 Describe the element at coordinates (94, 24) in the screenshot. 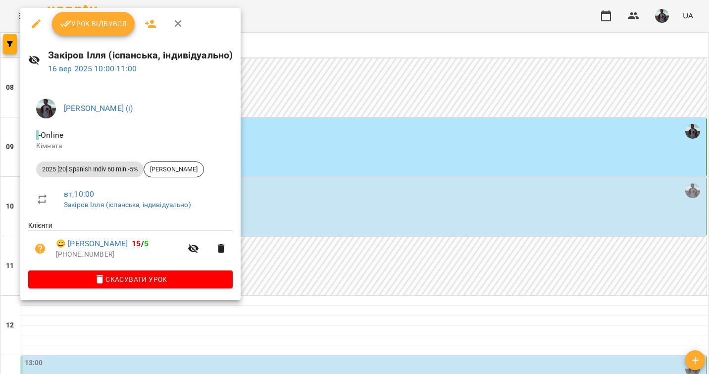

I see `span: Урок відбувся` at that location.